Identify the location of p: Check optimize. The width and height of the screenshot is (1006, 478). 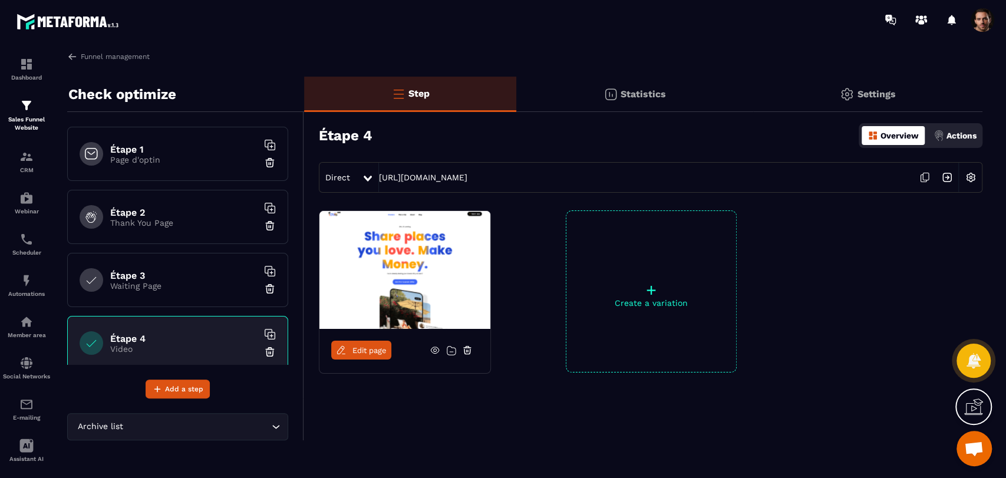
(122, 94).